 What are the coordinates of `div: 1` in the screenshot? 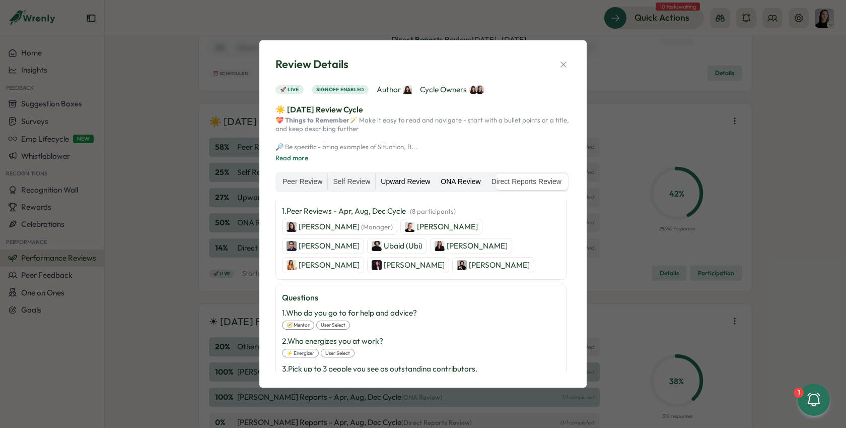 It's located at (799, 392).